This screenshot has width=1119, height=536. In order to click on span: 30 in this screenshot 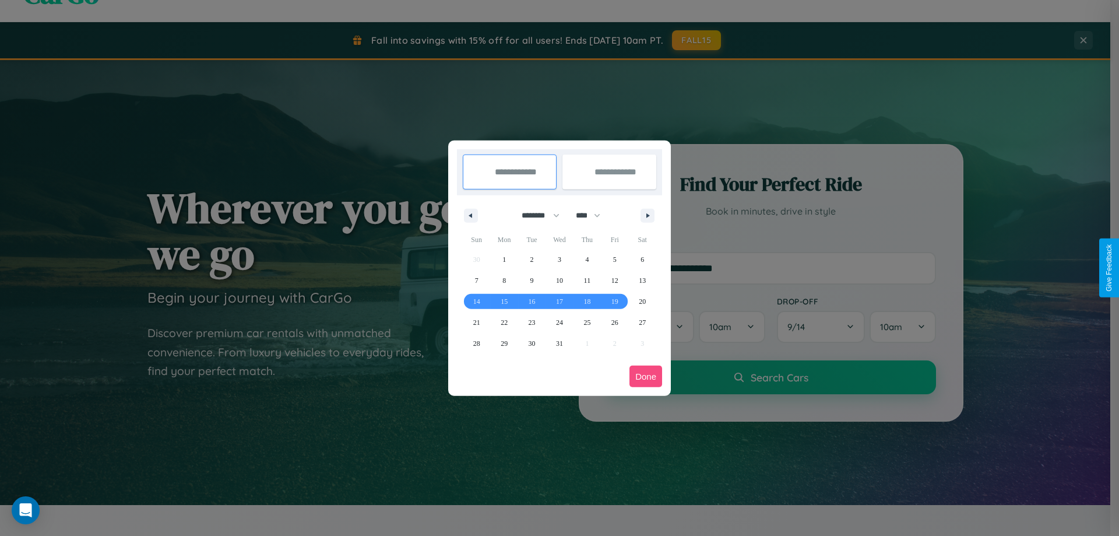, I will do `click(532, 343)`.